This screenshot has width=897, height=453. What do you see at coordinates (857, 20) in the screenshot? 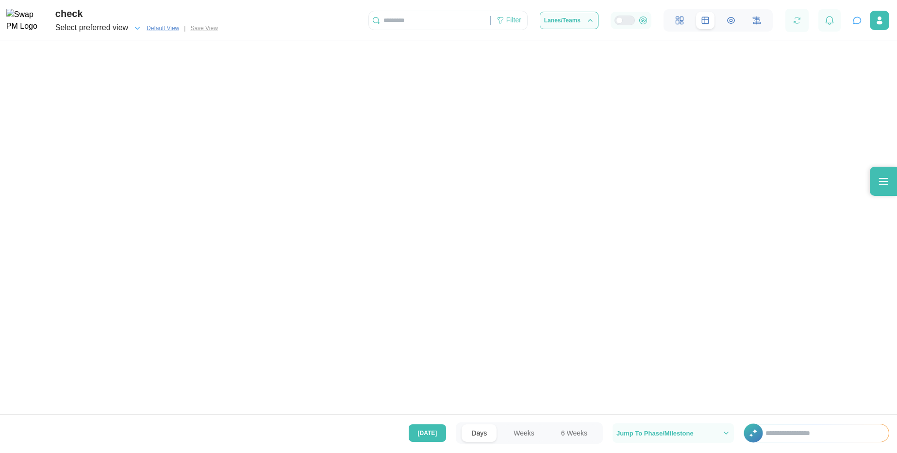
I see `button: Open project assistant` at bounding box center [857, 20].